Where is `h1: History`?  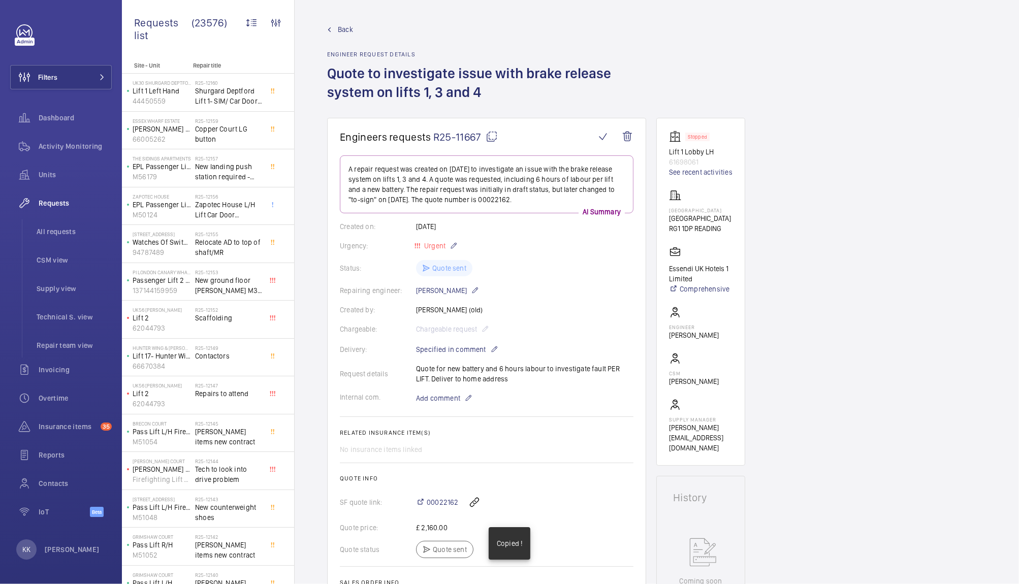 h1: History is located at coordinates (700, 498).